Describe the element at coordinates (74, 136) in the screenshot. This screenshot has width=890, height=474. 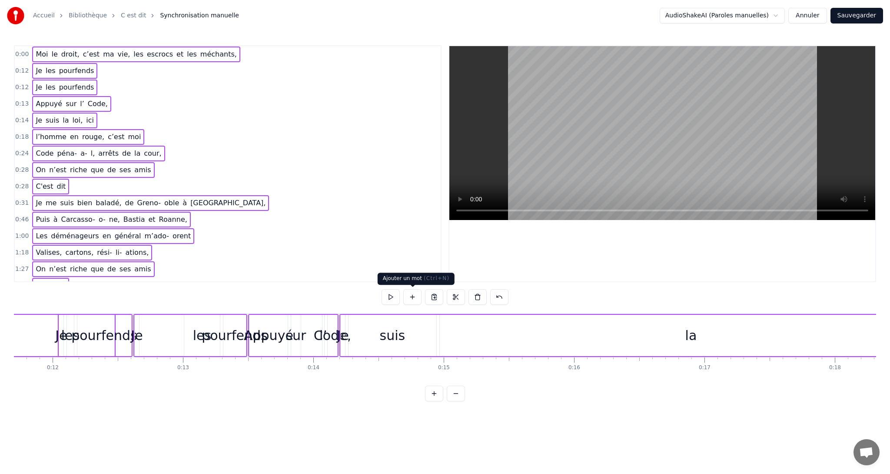
I see `span: en` at that location.